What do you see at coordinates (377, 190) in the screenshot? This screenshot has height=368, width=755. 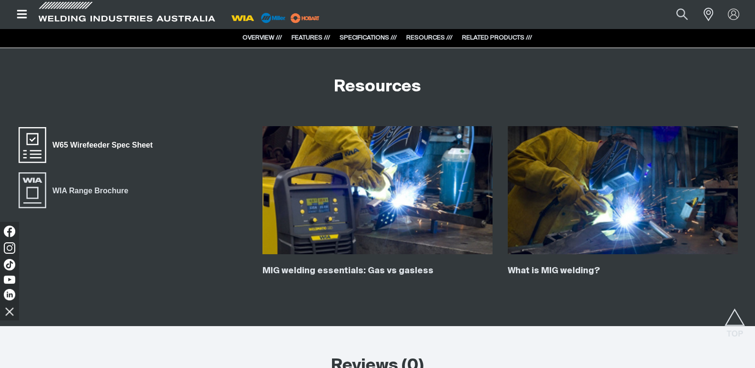 I see `img: MIG welding essentials: Gas vs gasless` at bounding box center [377, 190].